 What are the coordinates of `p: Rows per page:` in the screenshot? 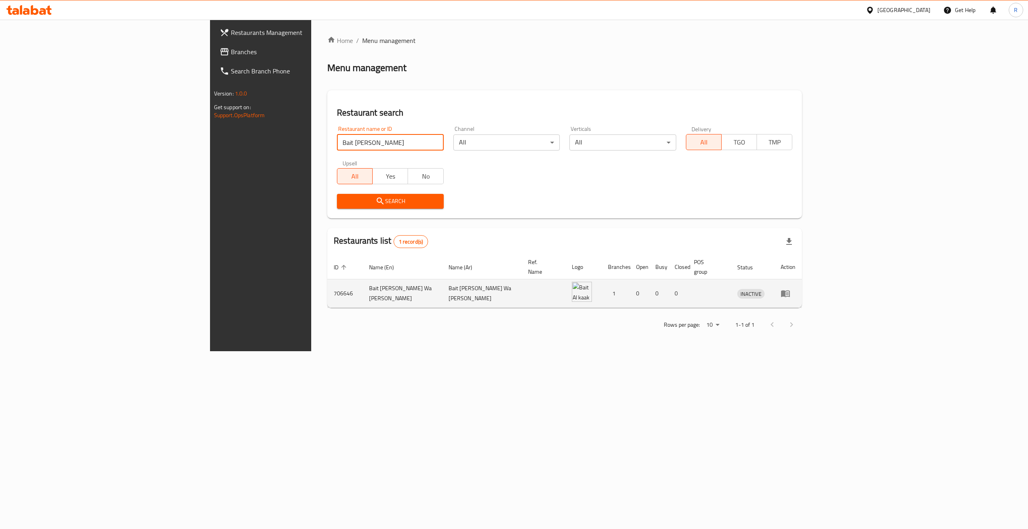 It's located at (682, 325).